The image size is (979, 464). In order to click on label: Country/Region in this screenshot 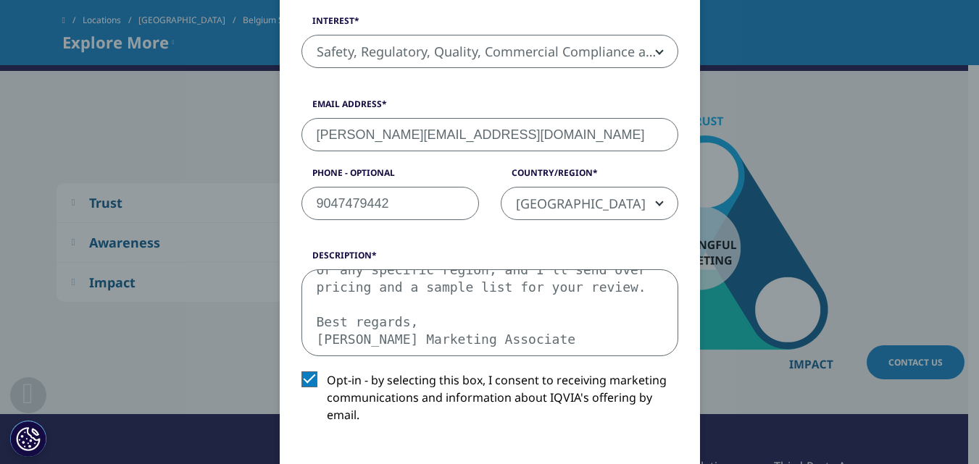, I will do `click(589, 177)`.